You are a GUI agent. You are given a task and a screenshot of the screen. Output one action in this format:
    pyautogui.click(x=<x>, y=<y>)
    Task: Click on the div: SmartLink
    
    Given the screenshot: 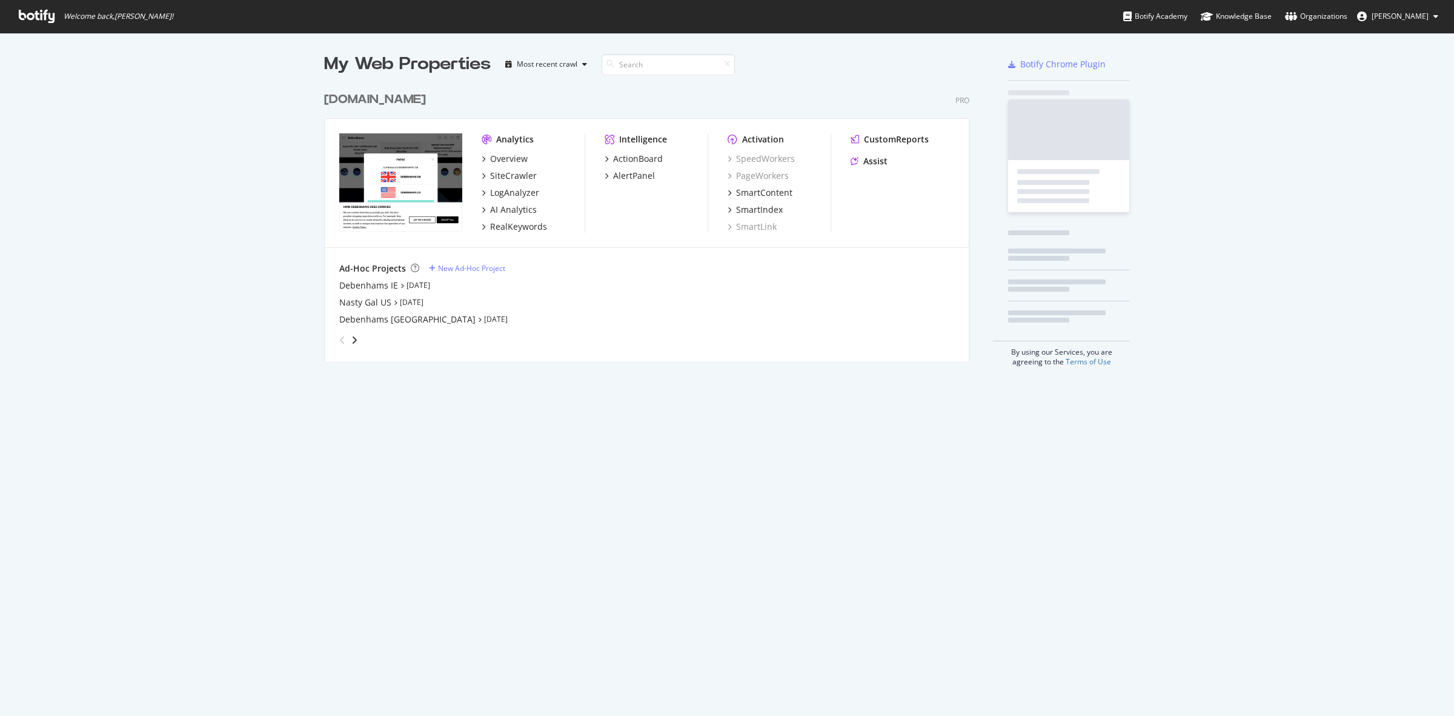 What is the action you would take?
    pyautogui.click(x=752, y=227)
    